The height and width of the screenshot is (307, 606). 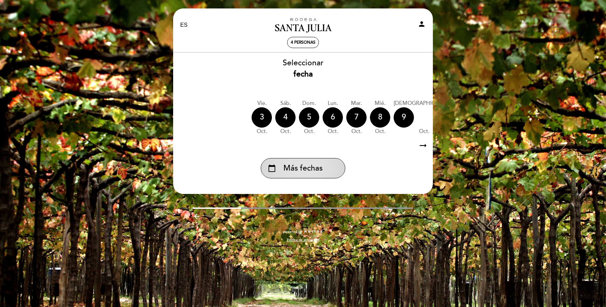 What do you see at coordinates (285, 117) in the screenshot?
I see `div: 4` at bounding box center [285, 117].